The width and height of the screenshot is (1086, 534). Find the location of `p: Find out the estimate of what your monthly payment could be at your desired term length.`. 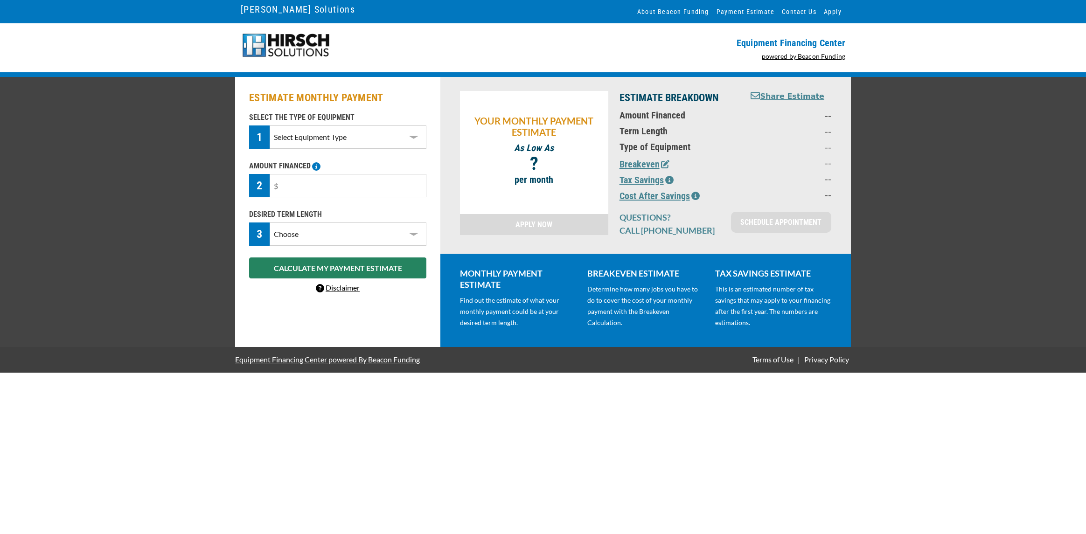

p: Find out the estimate of what your monthly payment could be at your desired term length. is located at coordinates (518, 312).